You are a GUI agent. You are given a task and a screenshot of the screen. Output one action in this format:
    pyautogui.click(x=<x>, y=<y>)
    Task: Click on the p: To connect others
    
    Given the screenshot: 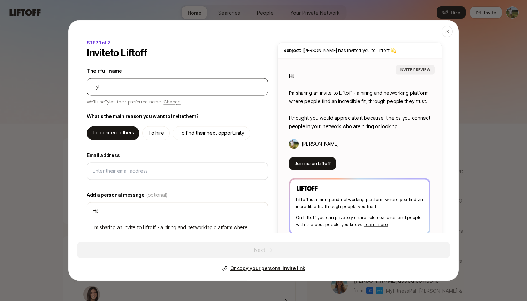 What is the action you would take?
    pyautogui.click(x=113, y=133)
    